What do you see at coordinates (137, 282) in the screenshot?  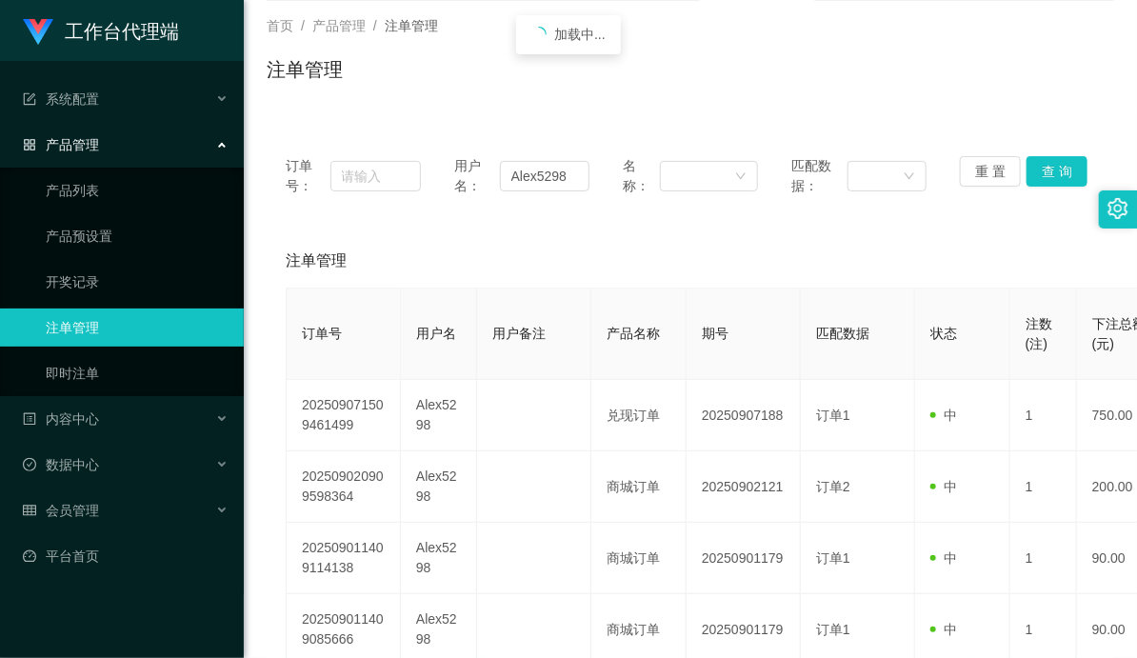 I see `a: 开奖记录` at bounding box center [137, 282].